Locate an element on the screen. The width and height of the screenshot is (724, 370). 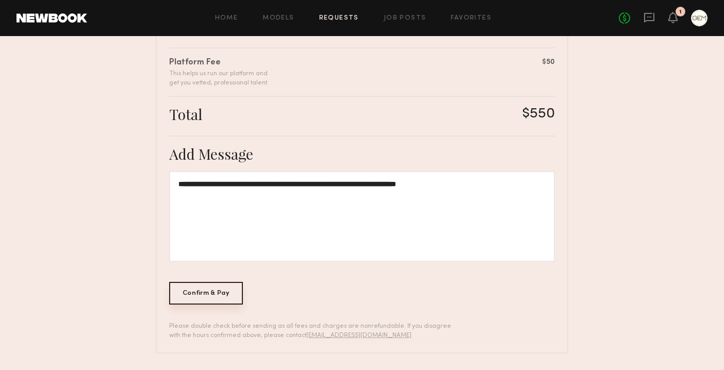
a: Requests is located at coordinates (339, 18).